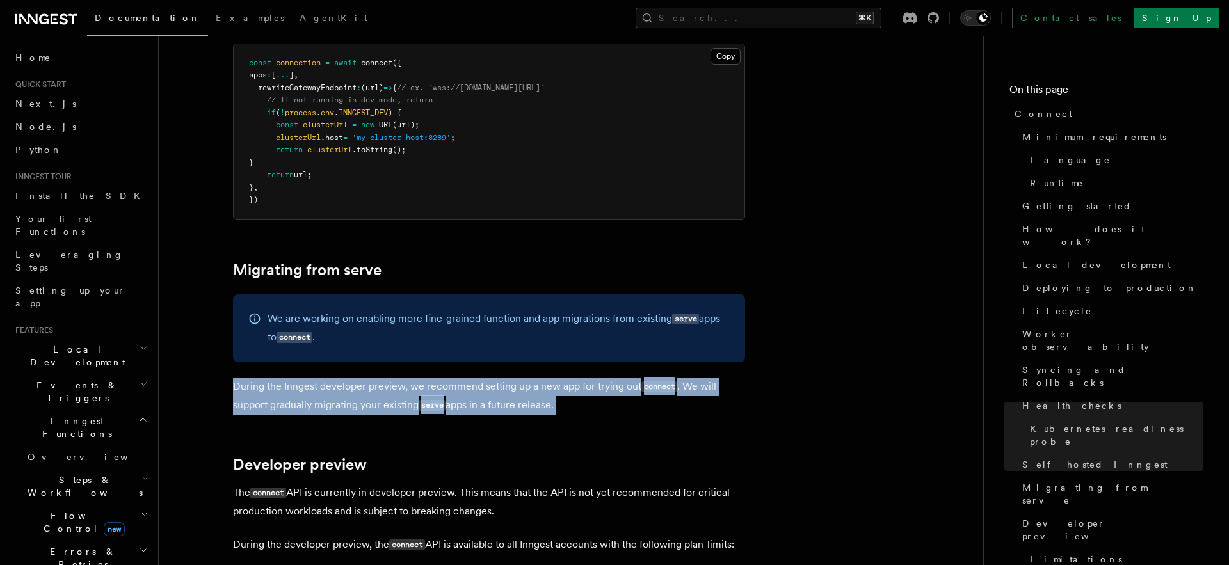 The height and width of the screenshot is (565, 1229). What do you see at coordinates (333, 18) in the screenshot?
I see `span: AgentKit` at bounding box center [333, 18].